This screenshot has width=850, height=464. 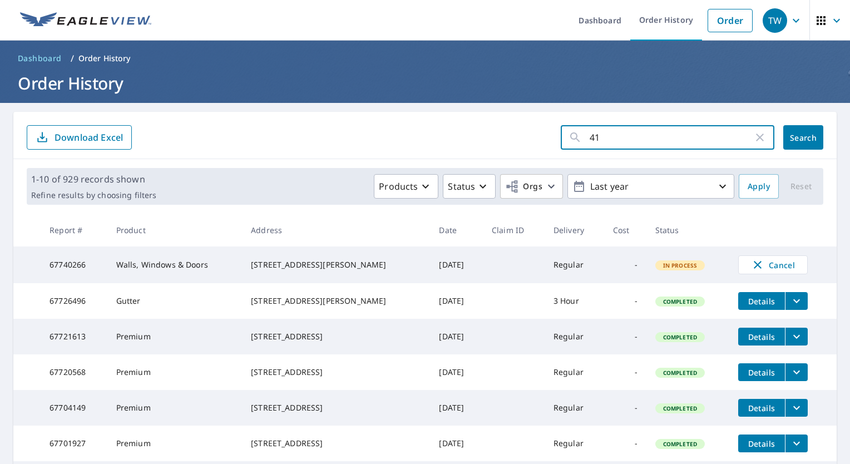 What do you see at coordinates (775, 21) in the screenshot?
I see `div: TW` at bounding box center [775, 21].